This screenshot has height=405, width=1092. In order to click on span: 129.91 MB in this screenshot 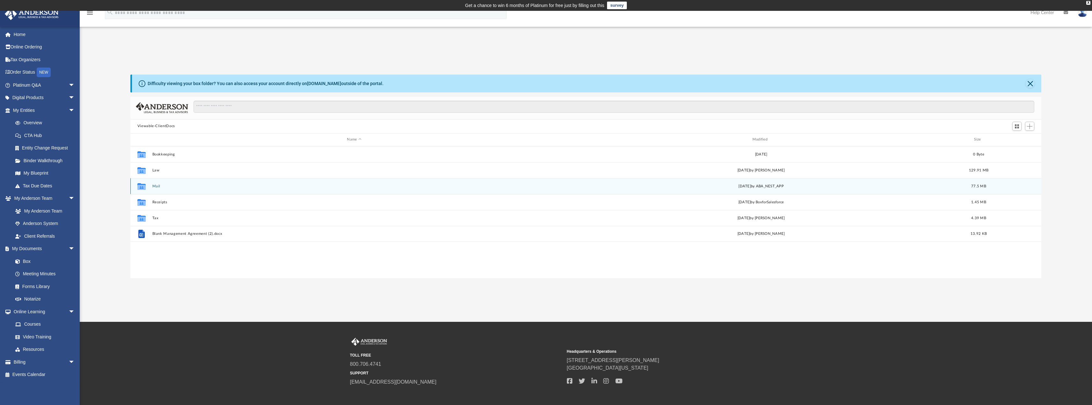, I will do `click(979, 170)`.